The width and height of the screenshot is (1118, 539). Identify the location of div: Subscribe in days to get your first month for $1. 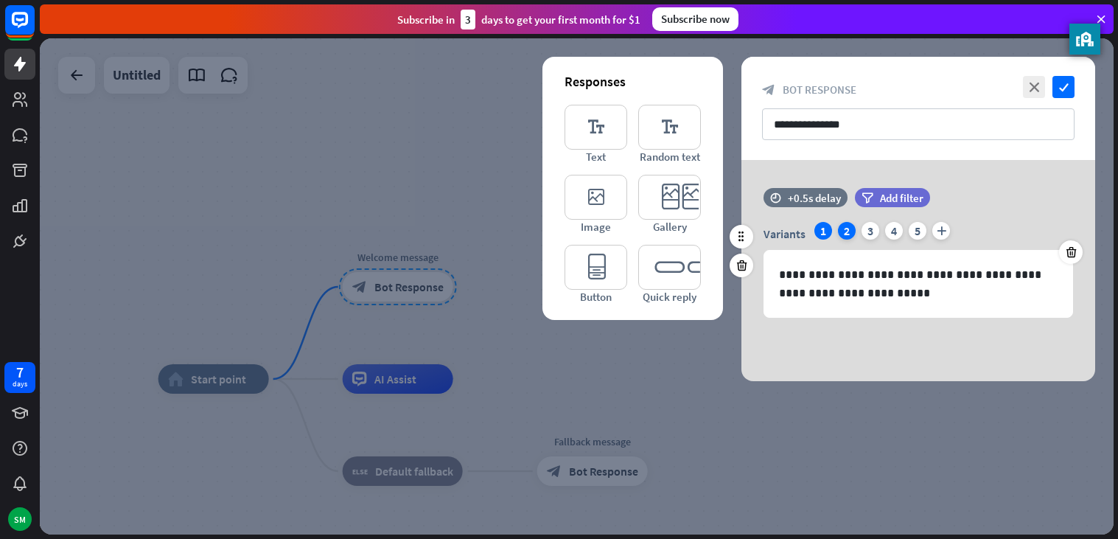
(519, 19).